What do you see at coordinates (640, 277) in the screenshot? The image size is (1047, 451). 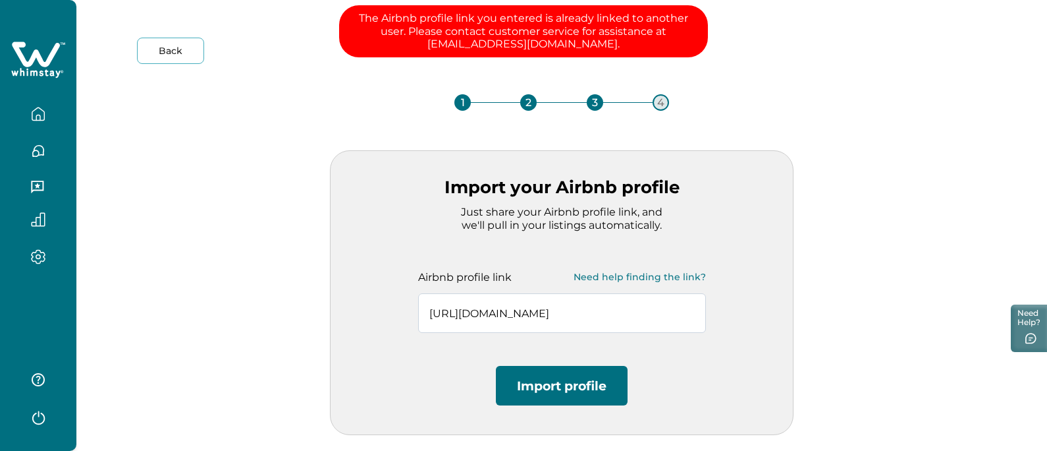 I see `button: Need help finding the link?` at bounding box center [640, 277].